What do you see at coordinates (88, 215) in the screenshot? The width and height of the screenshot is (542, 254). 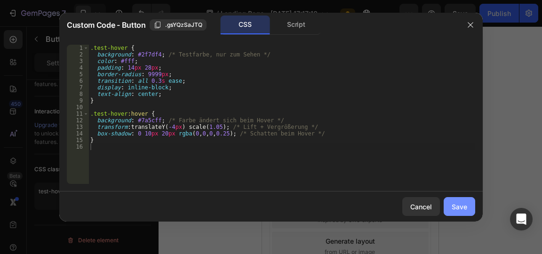 I see `div: Generate layout` at bounding box center [88, 215].